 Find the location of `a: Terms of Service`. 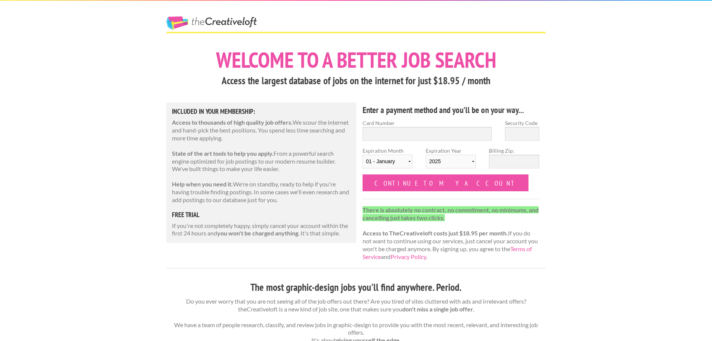

a: Terms of Service is located at coordinates (447, 252).